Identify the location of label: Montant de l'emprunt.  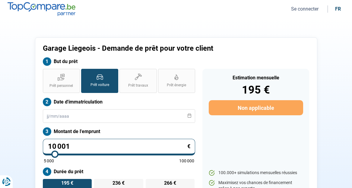
(119, 132).